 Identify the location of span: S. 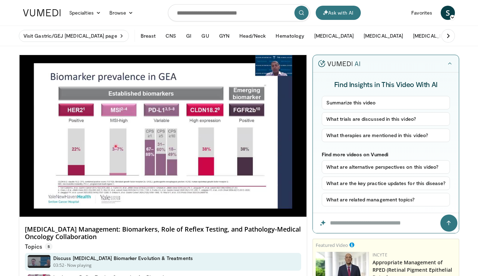
(447, 13).